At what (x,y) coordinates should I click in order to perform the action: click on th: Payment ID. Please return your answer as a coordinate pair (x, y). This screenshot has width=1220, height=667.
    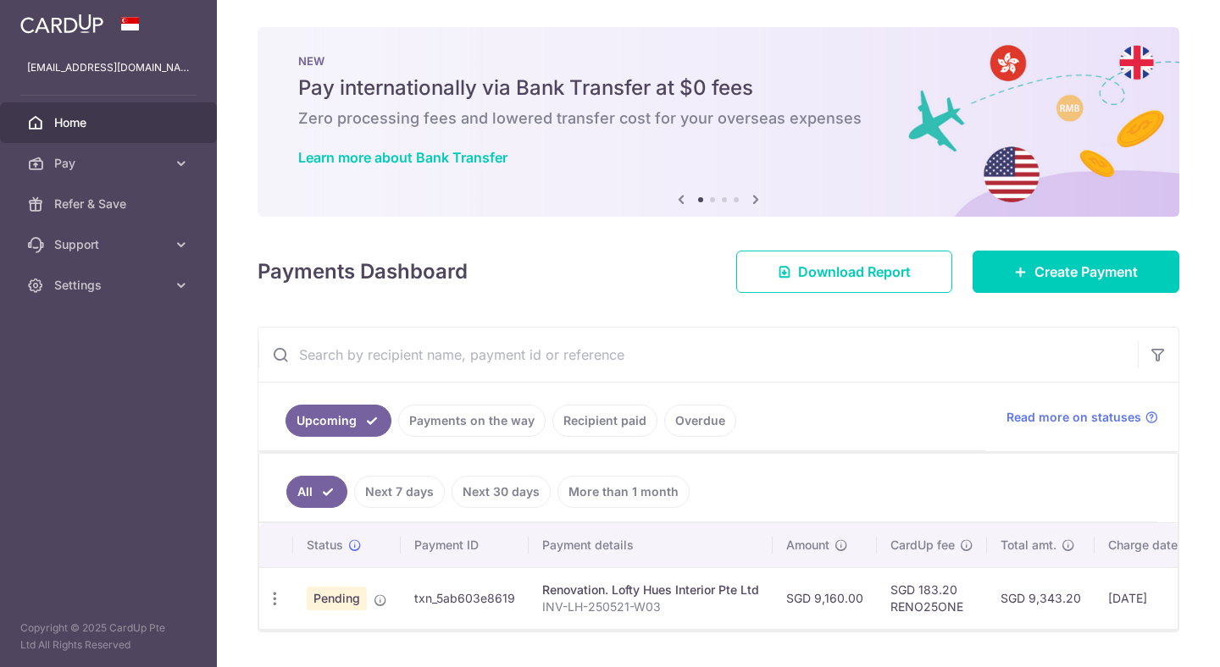
    Looking at the image, I should click on (464, 545).